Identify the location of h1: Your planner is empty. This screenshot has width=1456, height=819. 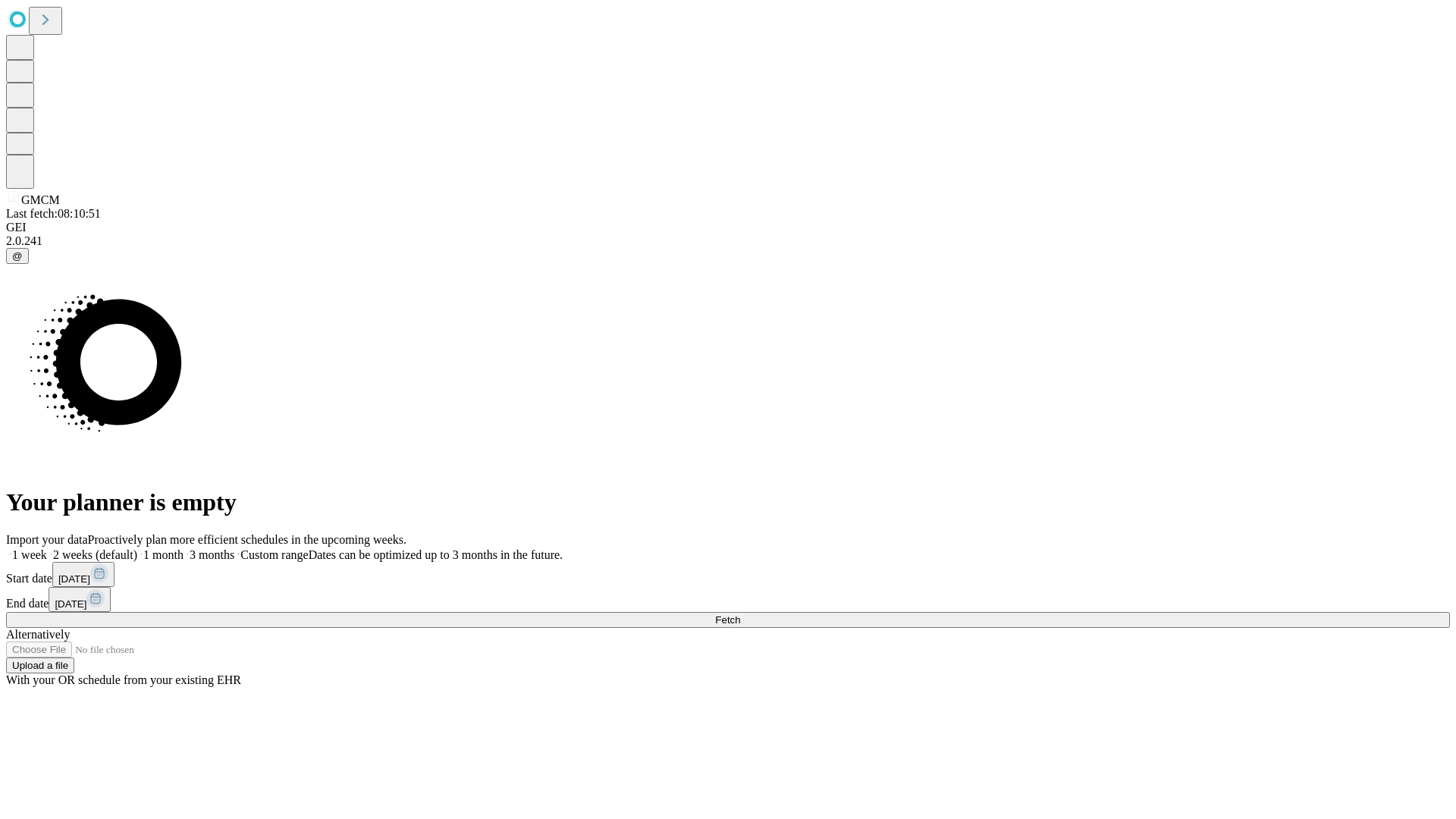
(728, 502).